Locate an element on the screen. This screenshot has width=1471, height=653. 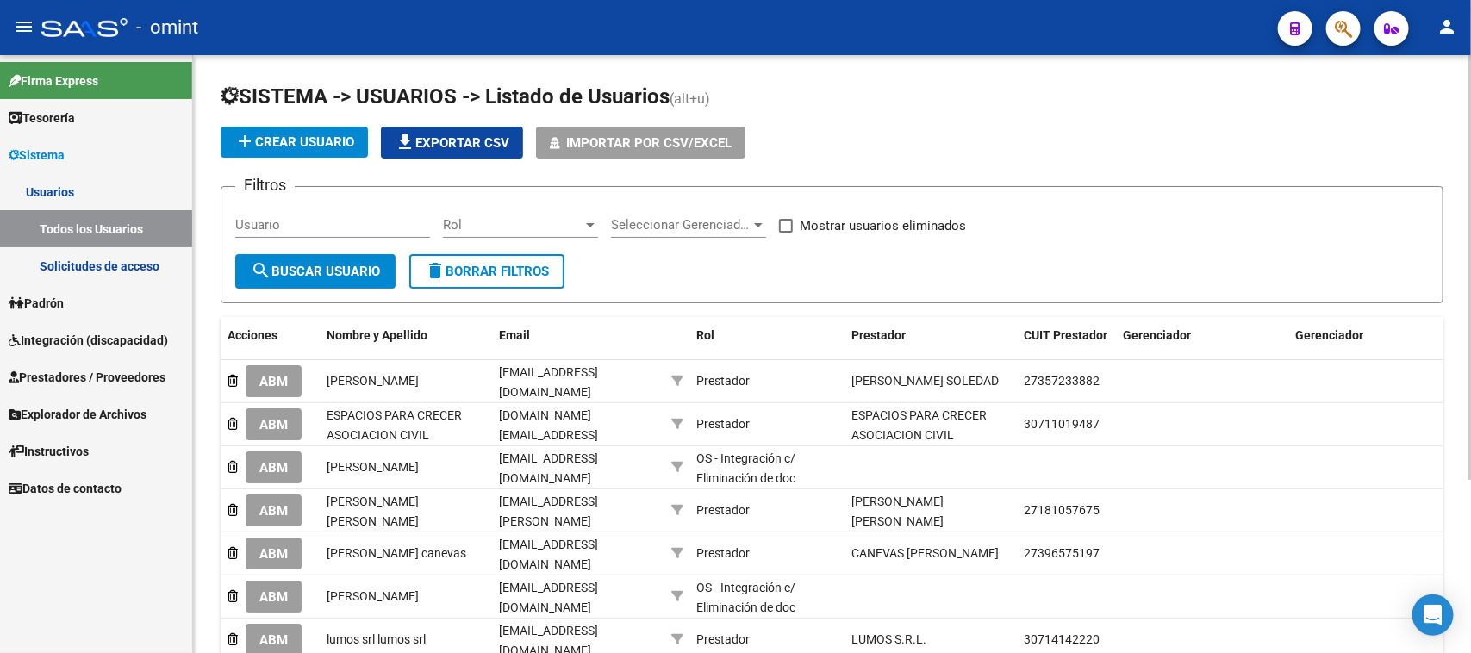
mat-icon: person is located at coordinates (1447, 27).